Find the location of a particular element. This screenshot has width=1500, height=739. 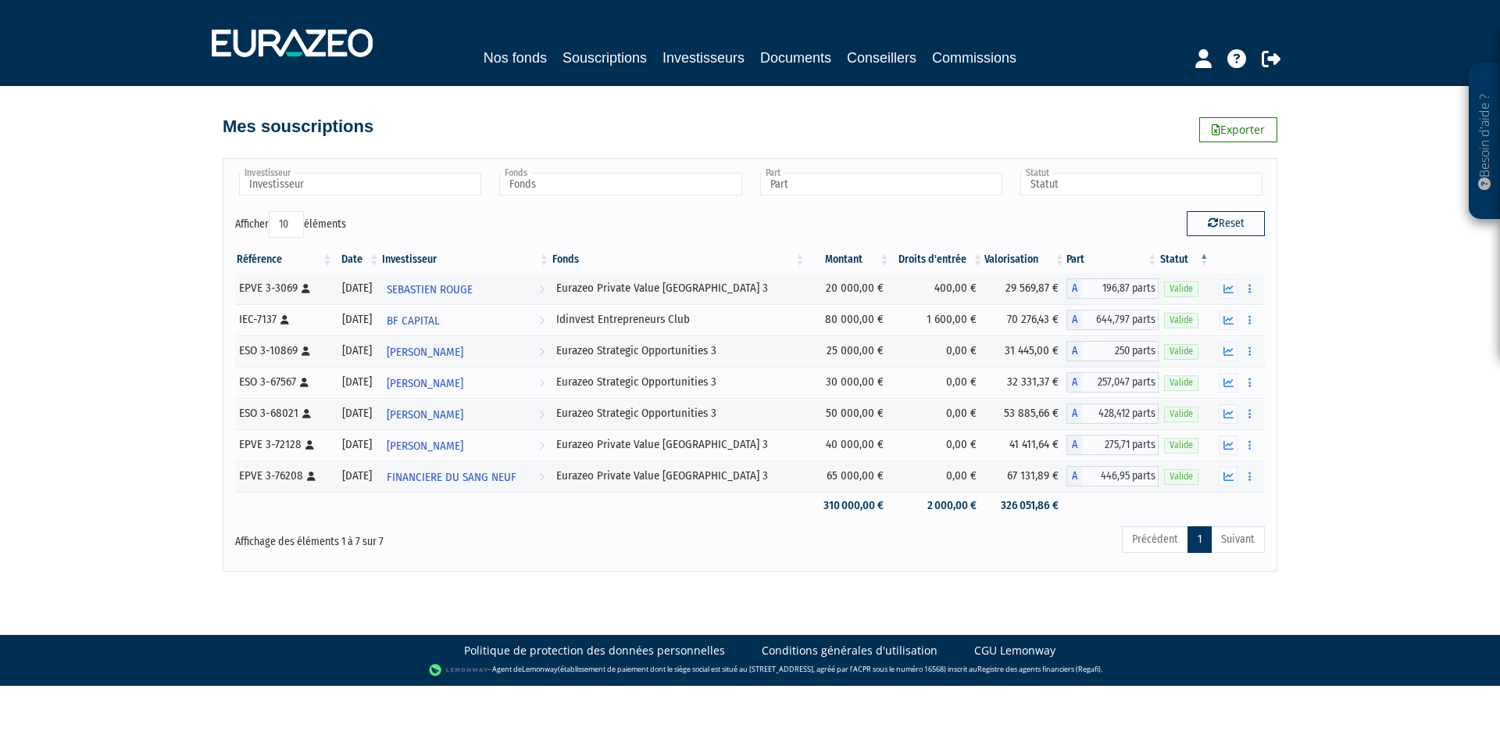

th: Droits d'entrée: activer pour trier la colonne par ordre croissant is located at coordinates (939, 259).